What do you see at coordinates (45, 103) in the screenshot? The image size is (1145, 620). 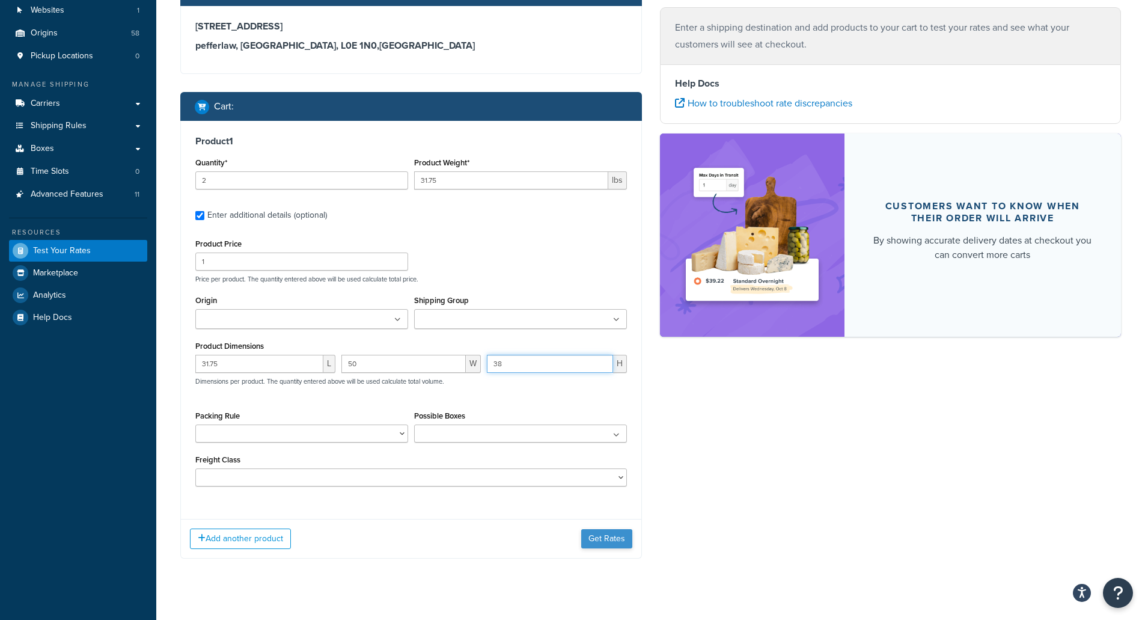 I see `span: Carriers` at bounding box center [45, 103].